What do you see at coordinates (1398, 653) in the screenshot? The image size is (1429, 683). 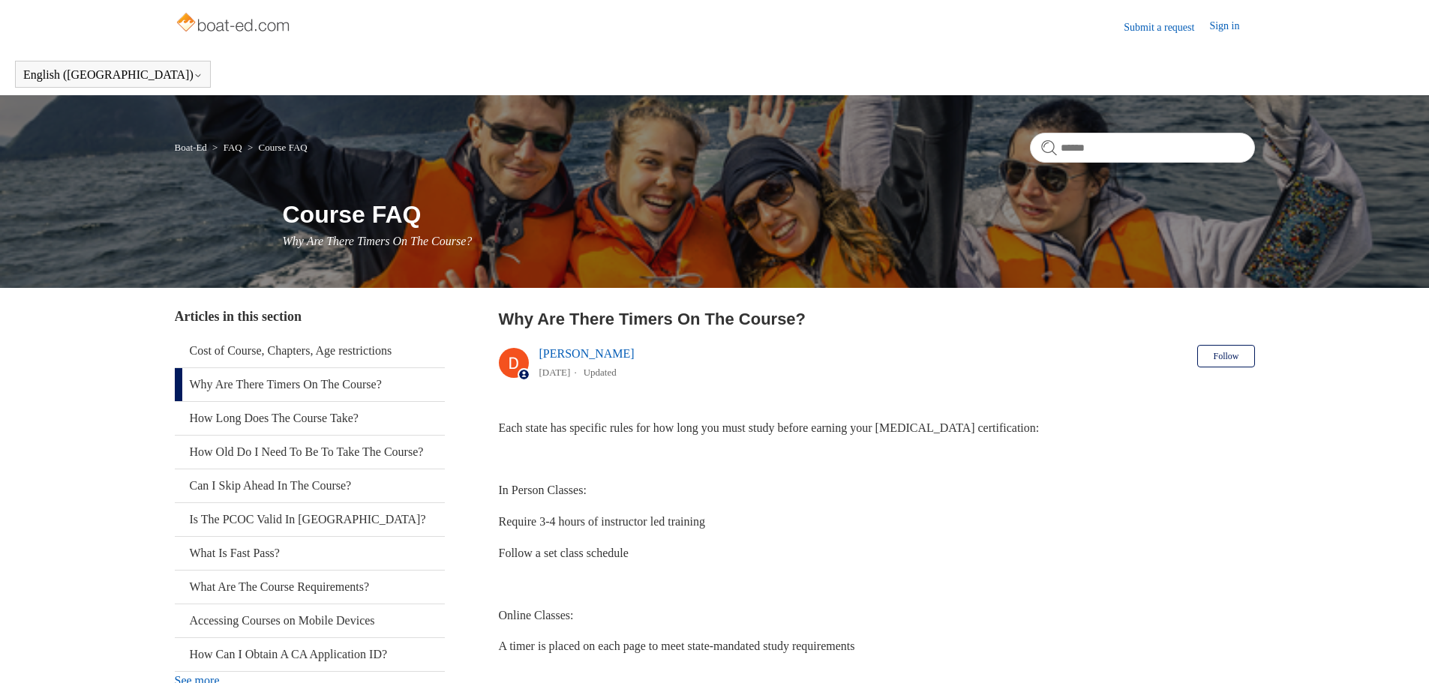 I see `div: Live chat` at bounding box center [1398, 653].